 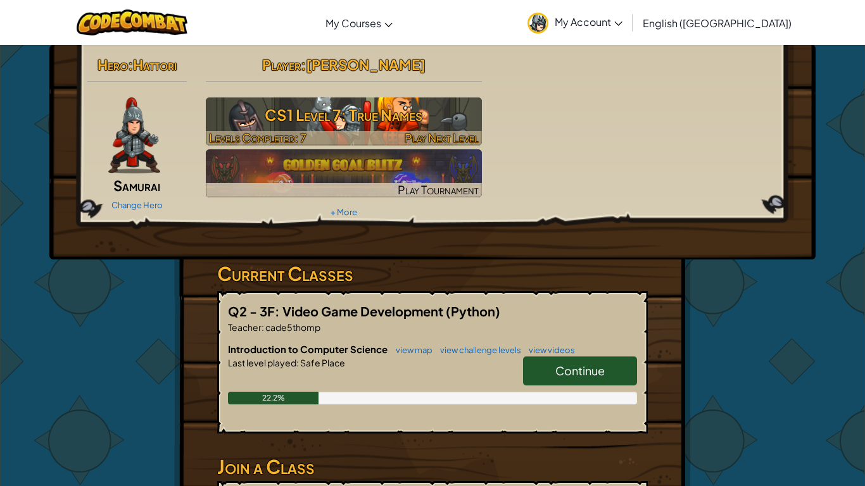 What do you see at coordinates (337, 311) in the screenshot?
I see `span: Q2 - 3F: Video Game Development` at bounding box center [337, 311].